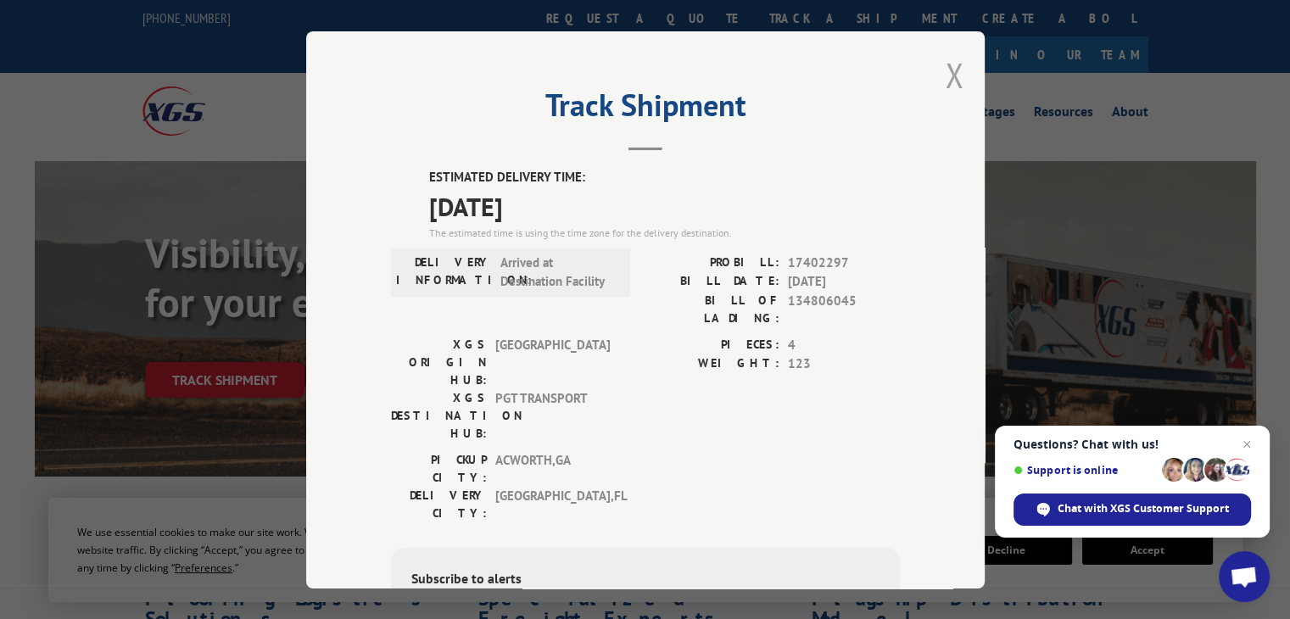 The width and height of the screenshot is (1290, 619). What do you see at coordinates (713, 282) in the screenshot?
I see `label: BILL DATE:` at bounding box center [713, 282].